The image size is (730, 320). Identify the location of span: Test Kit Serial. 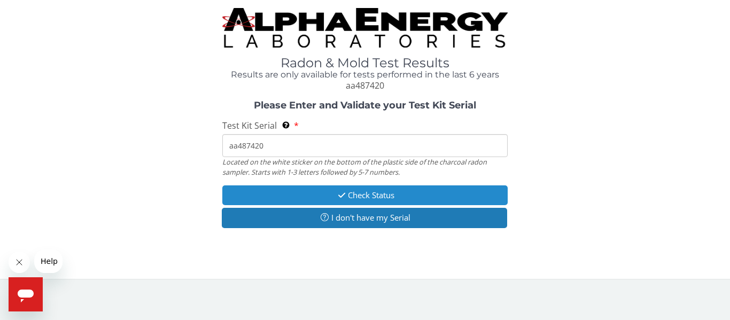
(250, 126).